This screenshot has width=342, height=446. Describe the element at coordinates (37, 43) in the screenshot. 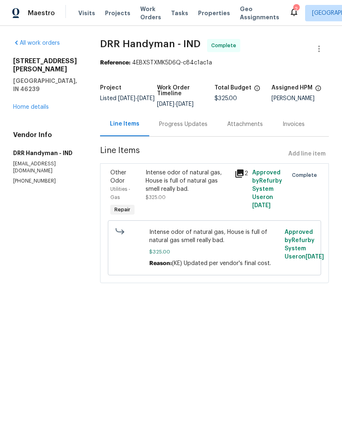

I see `a: All work orders` at that location.